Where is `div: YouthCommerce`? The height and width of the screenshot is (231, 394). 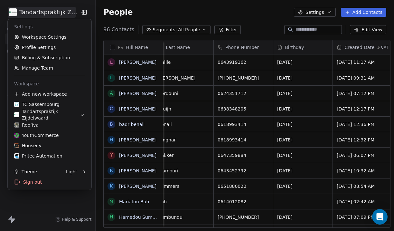 div: YouthCommerce is located at coordinates (36, 135).